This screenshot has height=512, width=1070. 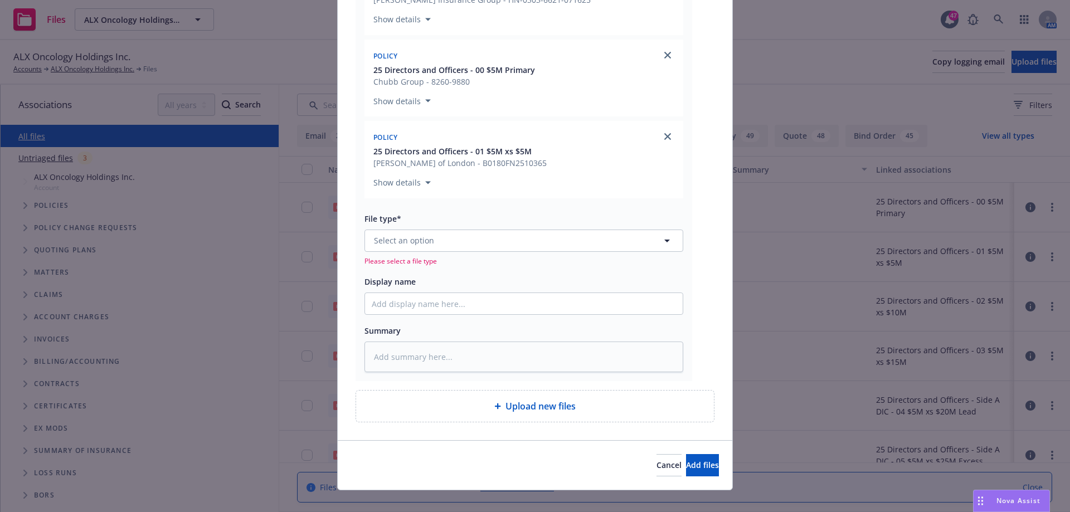 What do you see at coordinates (452, 151) in the screenshot?
I see `span: 25 Directors and Officers - 01 $5M xs $5M` at bounding box center [452, 151].